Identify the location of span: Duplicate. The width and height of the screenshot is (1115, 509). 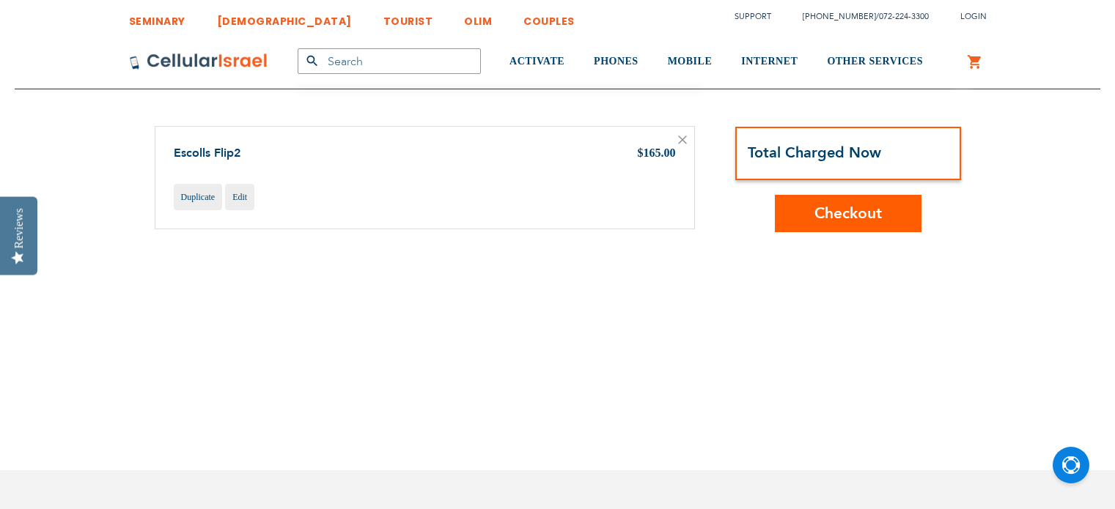
(198, 197).